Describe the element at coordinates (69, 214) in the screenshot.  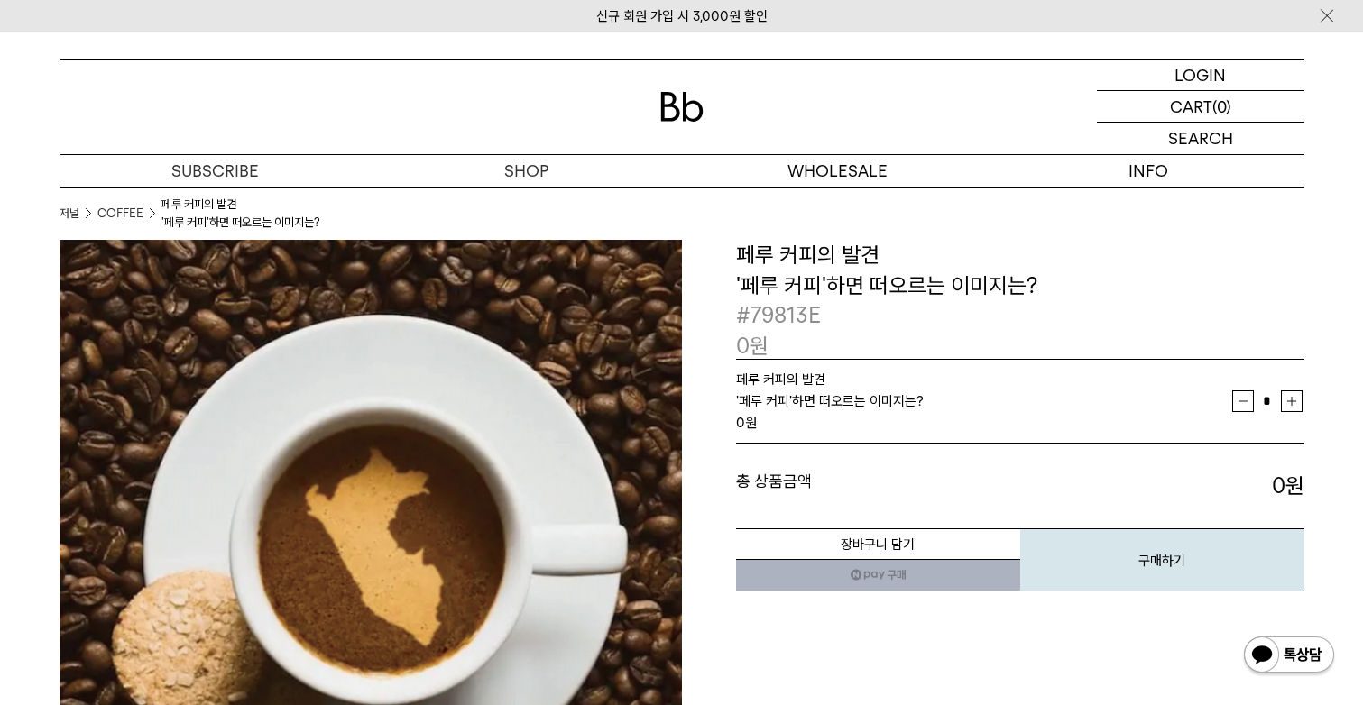
I see `a: 저널` at that location.